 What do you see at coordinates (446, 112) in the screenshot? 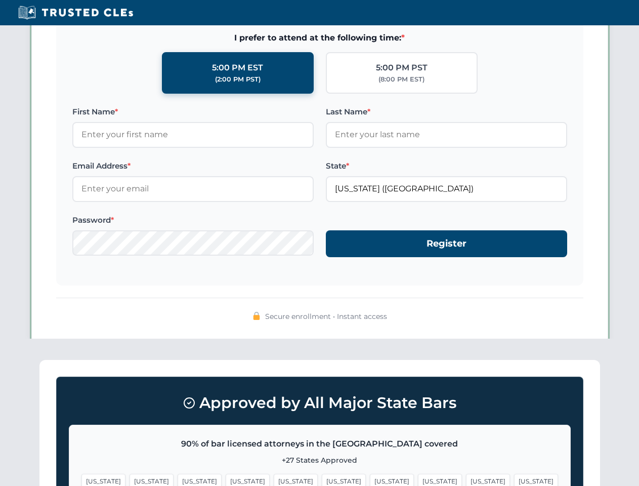
I see `label: Last Name` at bounding box center [446, 112].